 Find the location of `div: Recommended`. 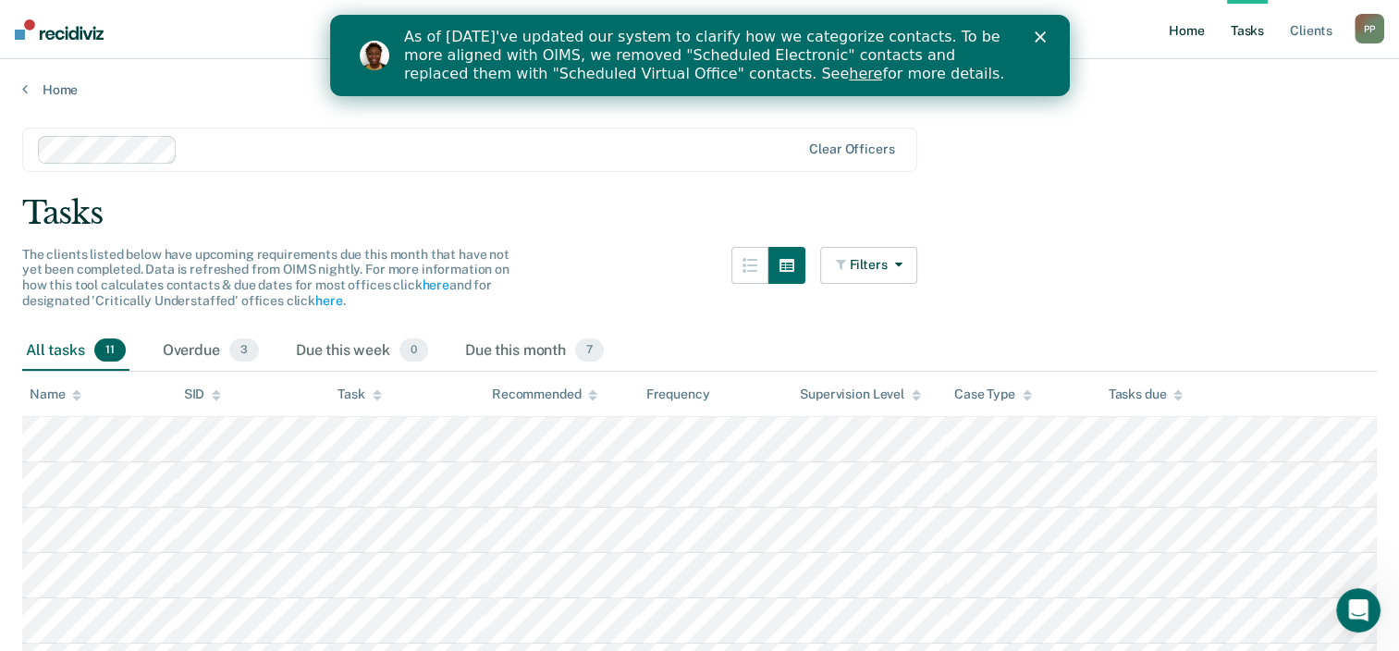

div: Recommended is located at coordinates (544, 394).